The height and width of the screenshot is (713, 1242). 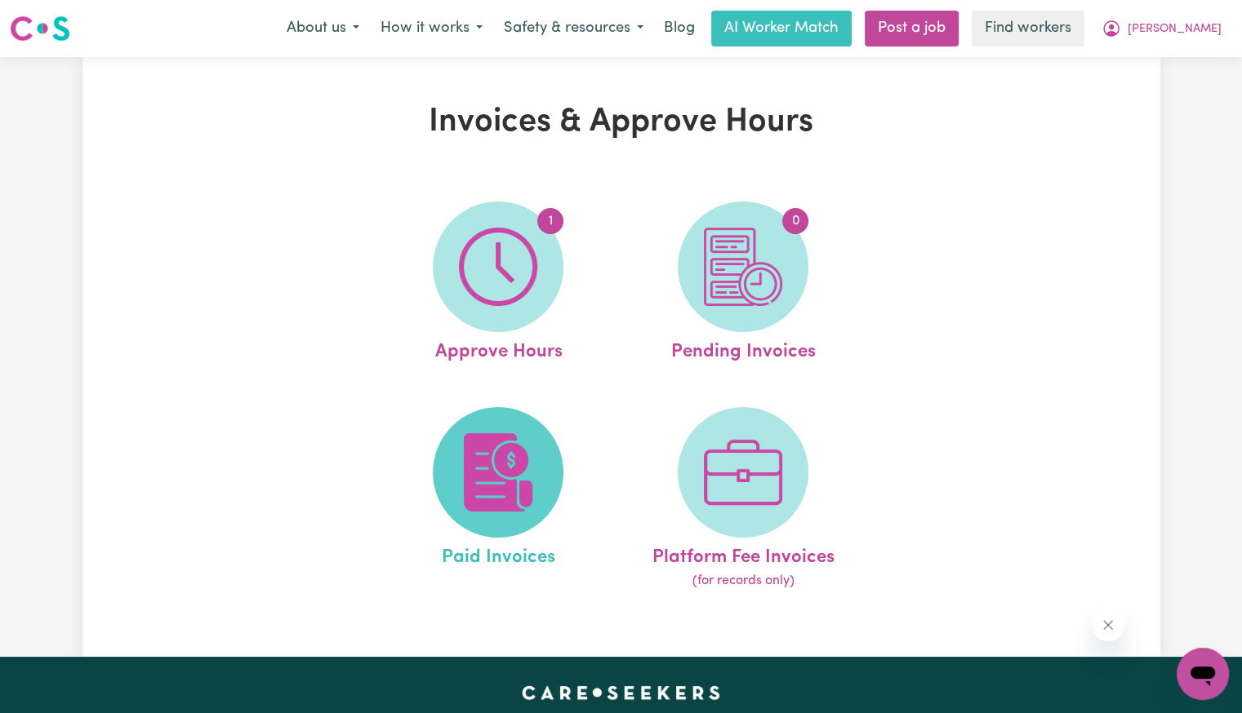 I want to click on span: 0, so click(x=795, y=221).